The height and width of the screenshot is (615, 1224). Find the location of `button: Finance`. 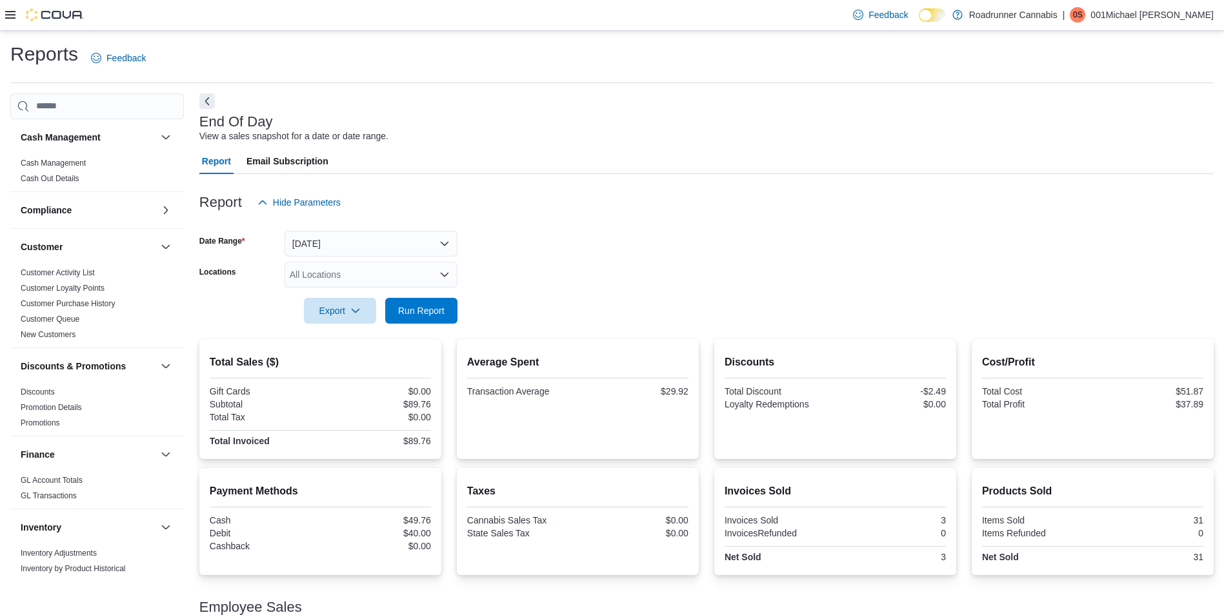

button: Finance is located at coordinates (166, 455).